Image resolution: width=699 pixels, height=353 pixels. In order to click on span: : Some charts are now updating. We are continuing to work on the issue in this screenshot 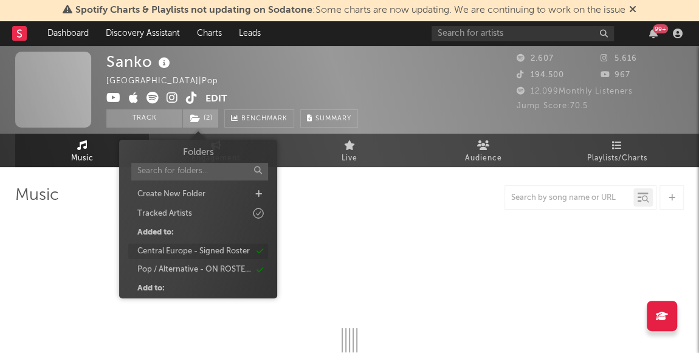, I will do `click(350, 10)`.